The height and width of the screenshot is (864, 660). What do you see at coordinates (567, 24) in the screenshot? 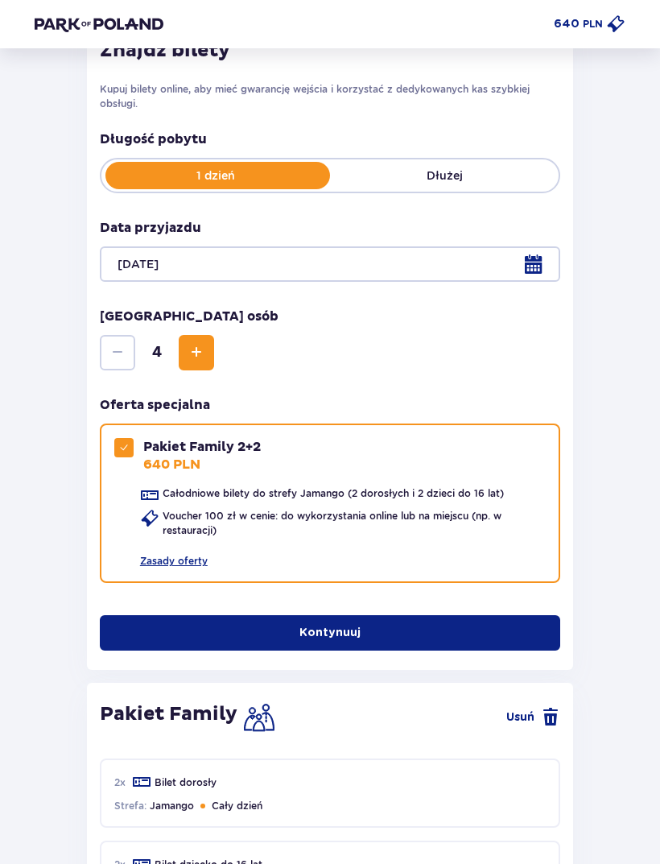
I see `p: 640` at bounding box center [567, 24].